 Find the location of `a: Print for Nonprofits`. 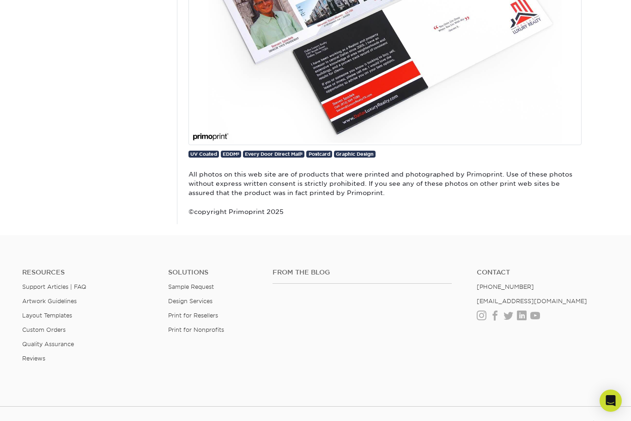

a: Print for Nonprofits is located at coordinates (196, 329).